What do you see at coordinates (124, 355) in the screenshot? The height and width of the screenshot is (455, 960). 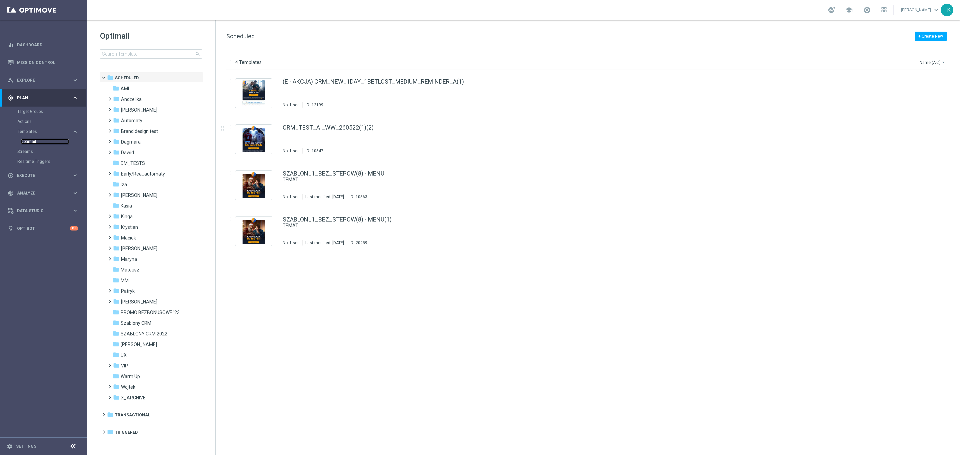 I see `span: UX` at bounding box center [124, 355].